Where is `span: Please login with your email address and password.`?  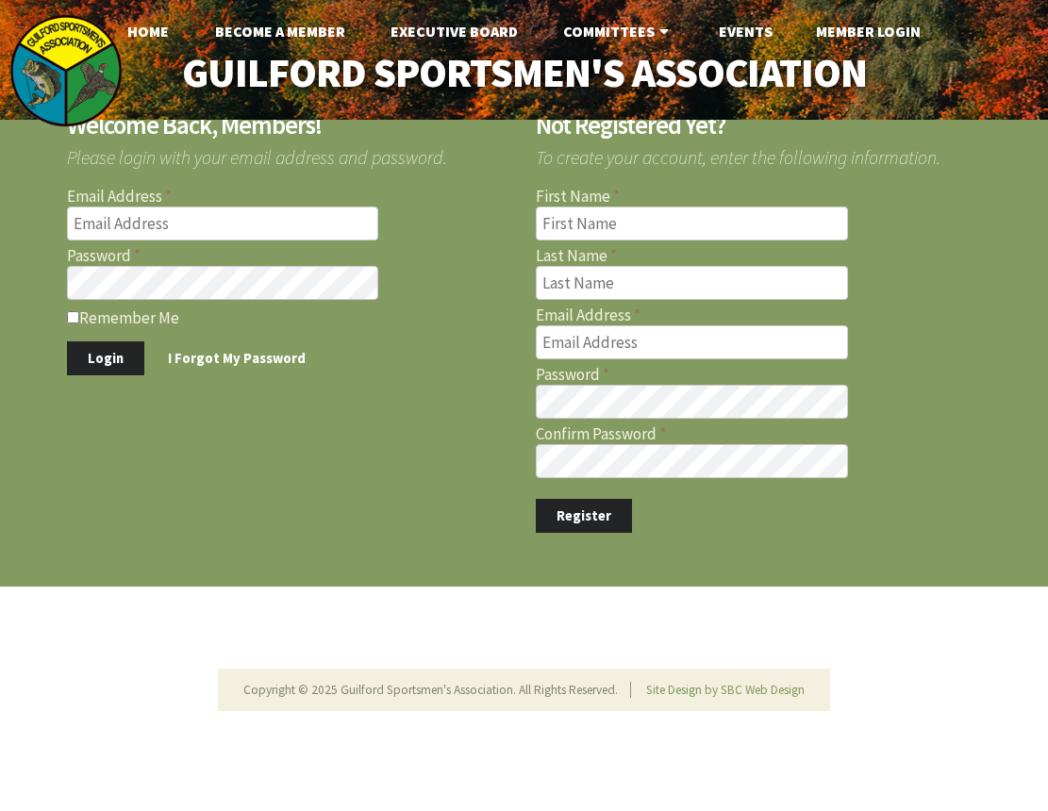
span: Please login with your email address and password. is located at coordinates (290, 153).